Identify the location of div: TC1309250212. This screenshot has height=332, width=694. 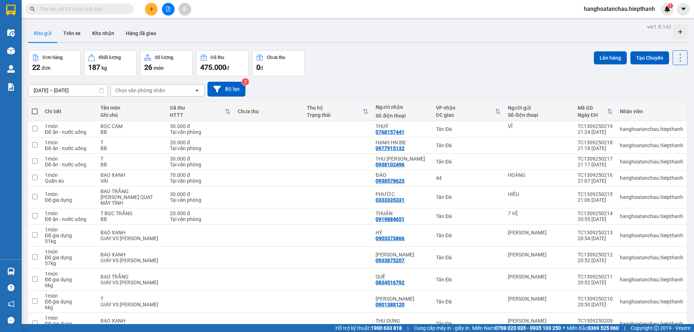
(595, 255).